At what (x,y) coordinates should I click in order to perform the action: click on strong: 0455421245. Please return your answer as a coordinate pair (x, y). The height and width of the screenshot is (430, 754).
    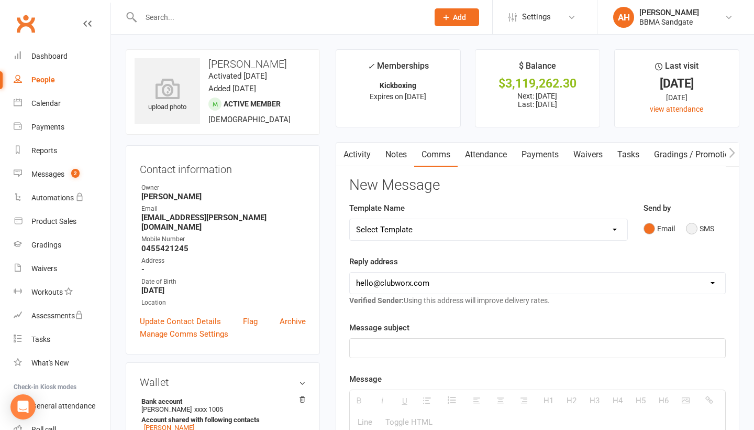
    Looking at the image, I should click on (224, 248).